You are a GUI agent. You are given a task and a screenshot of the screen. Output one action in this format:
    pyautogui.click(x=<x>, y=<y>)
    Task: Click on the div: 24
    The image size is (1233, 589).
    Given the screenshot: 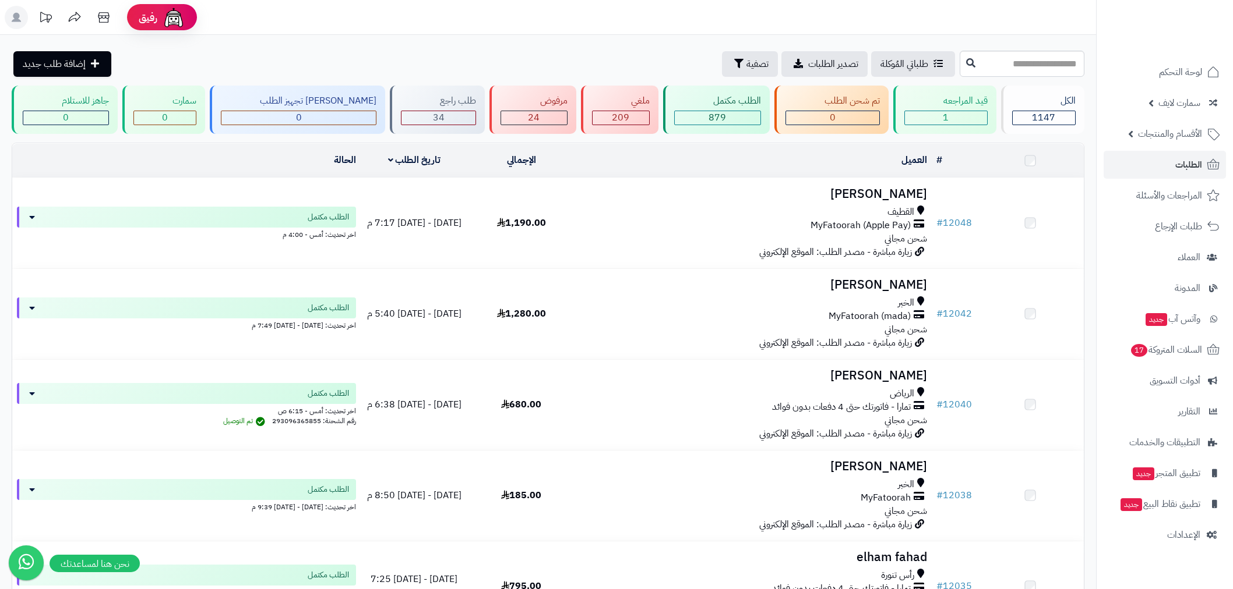 What is the action you would take?
    pyautogui.click(x=534, y=118)
    